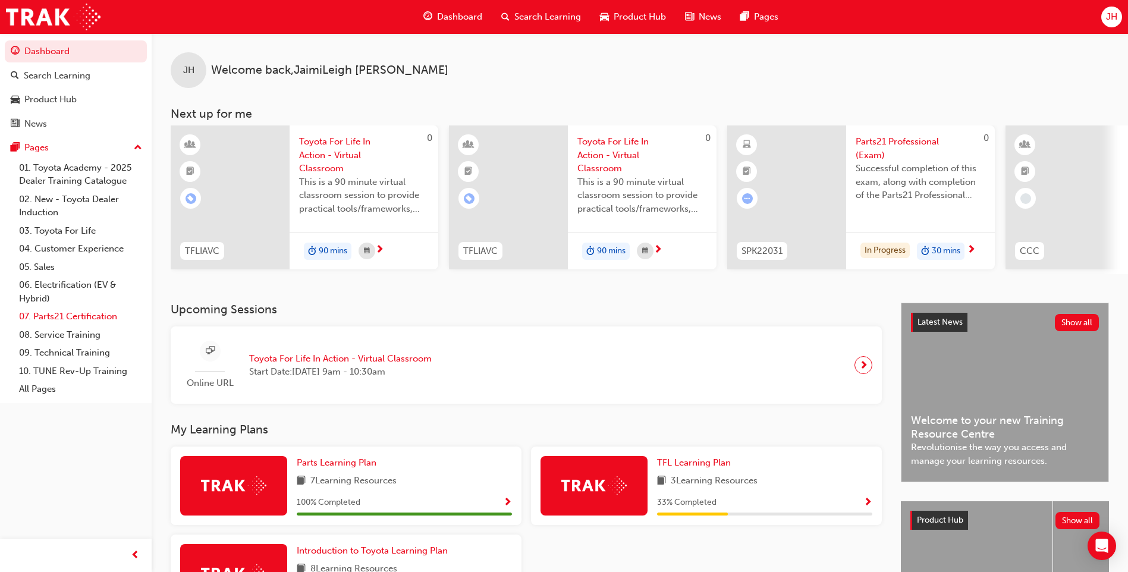  I want to click on h3: Upcoming Sessions, so click(526, 309).